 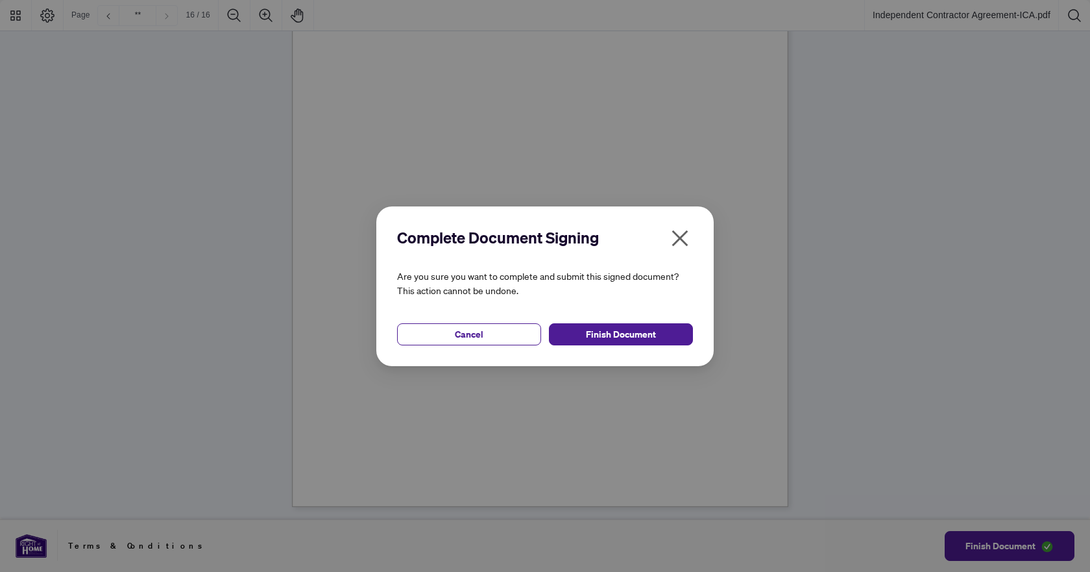 I want to click on span: Cancel, so click(x=469, y=334).